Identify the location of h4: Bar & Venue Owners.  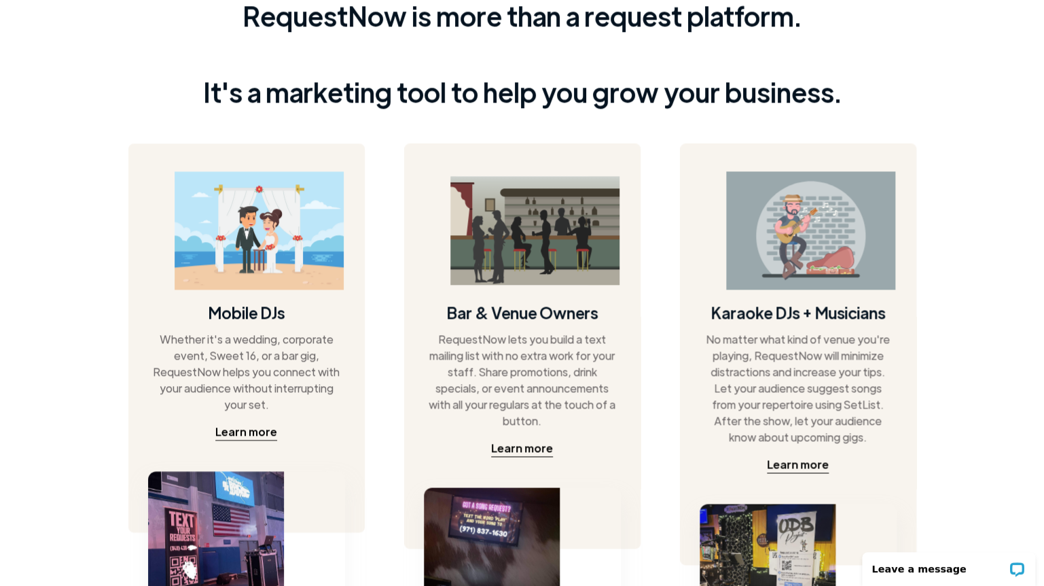
(522, 312).